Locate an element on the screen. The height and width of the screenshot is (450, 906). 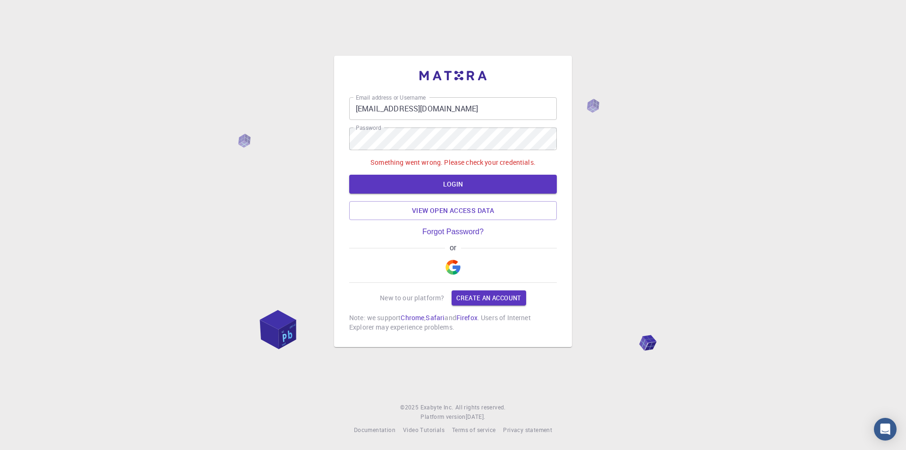
a: View open access data is located at coordinates (453, 210).